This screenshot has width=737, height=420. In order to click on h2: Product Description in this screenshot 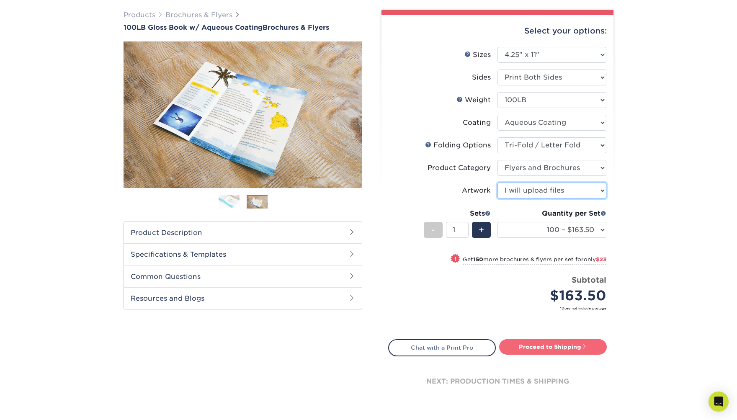, I will do `click(243, 232)`.